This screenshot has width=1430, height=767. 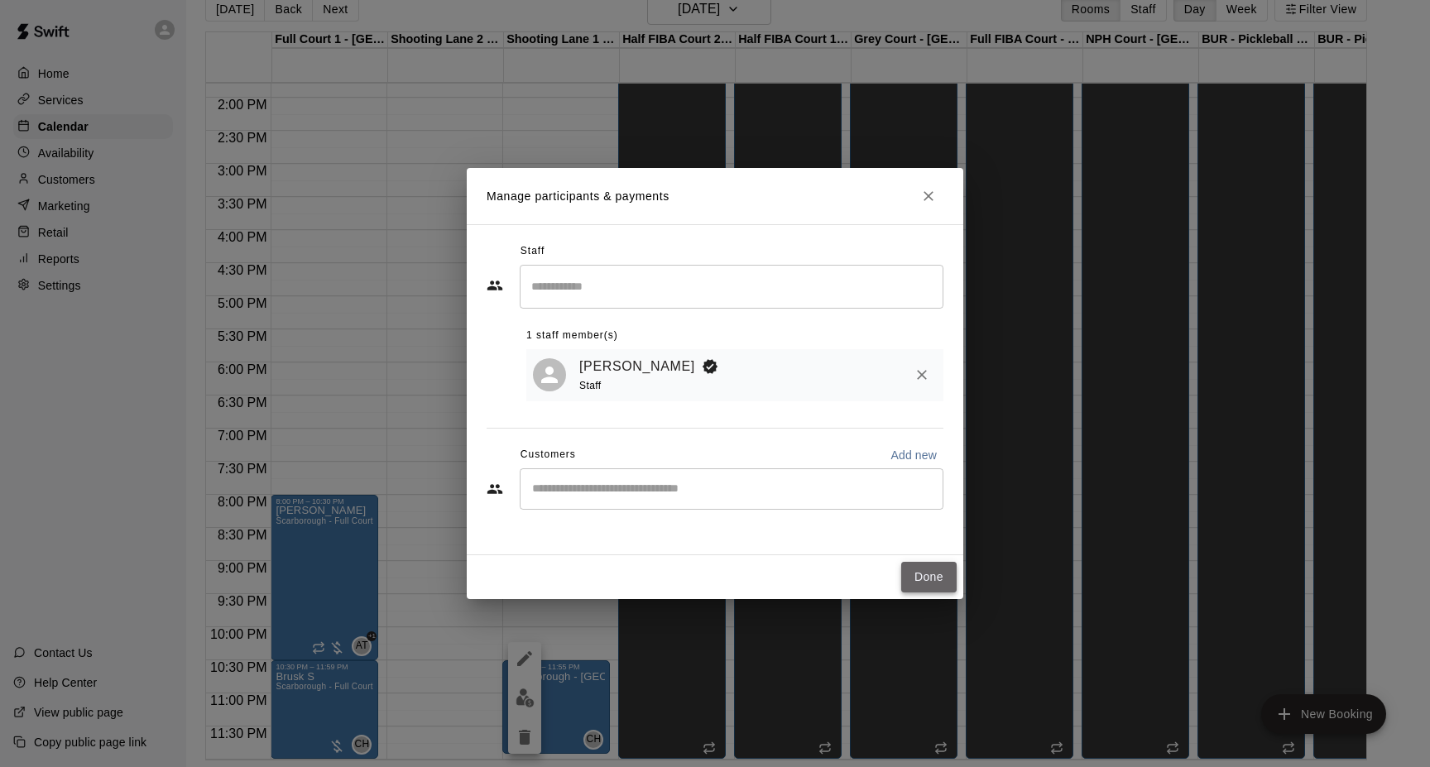 What do you see at coordinates (913, 455) in the screenshot?
I see `p: Add new` at bounding box center [913, 455].